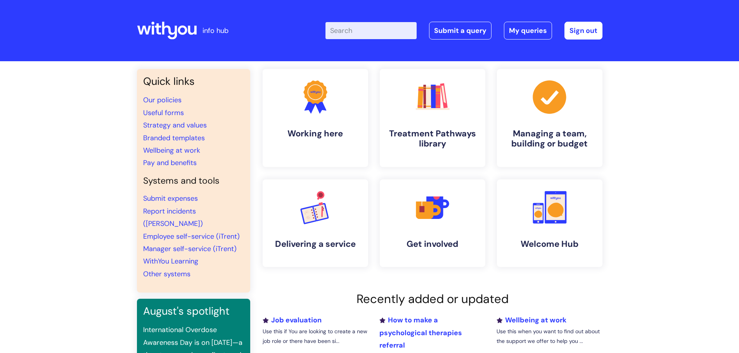  What do you see at coordinates (163, 113) in the screenshot?
I see `a: Useful forms` at bounding box center [163, 113].